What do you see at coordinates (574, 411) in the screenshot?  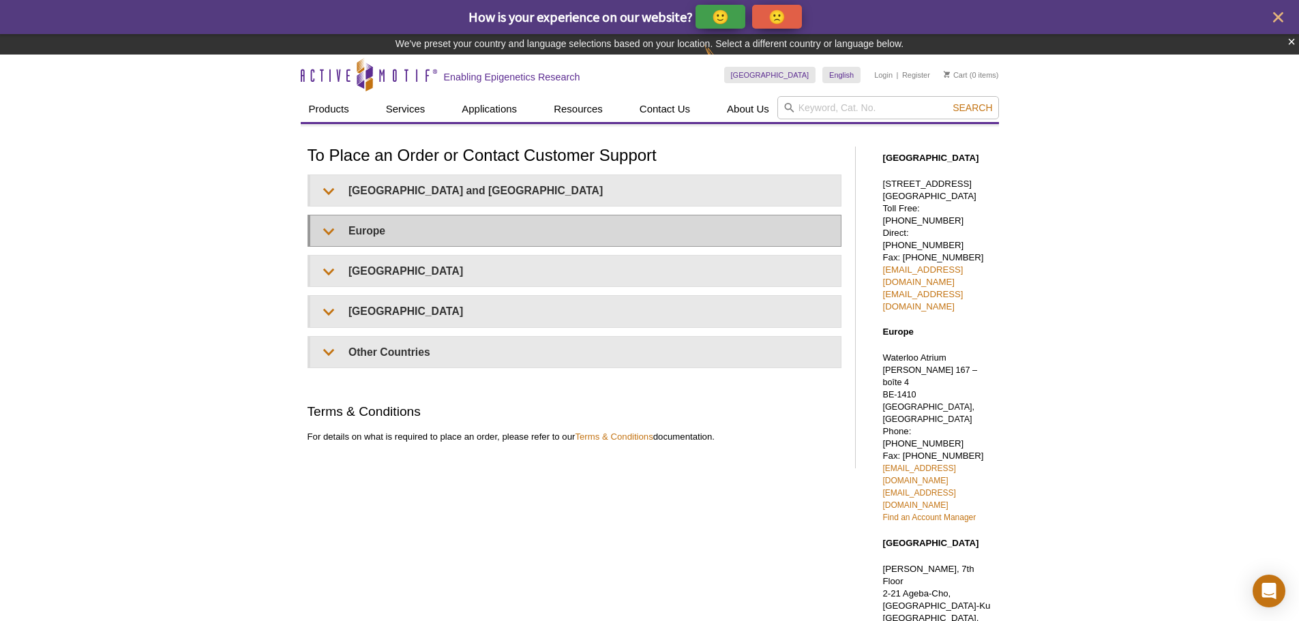 I see `h2: Terms & Conditions` at bounding box center [574, 411].